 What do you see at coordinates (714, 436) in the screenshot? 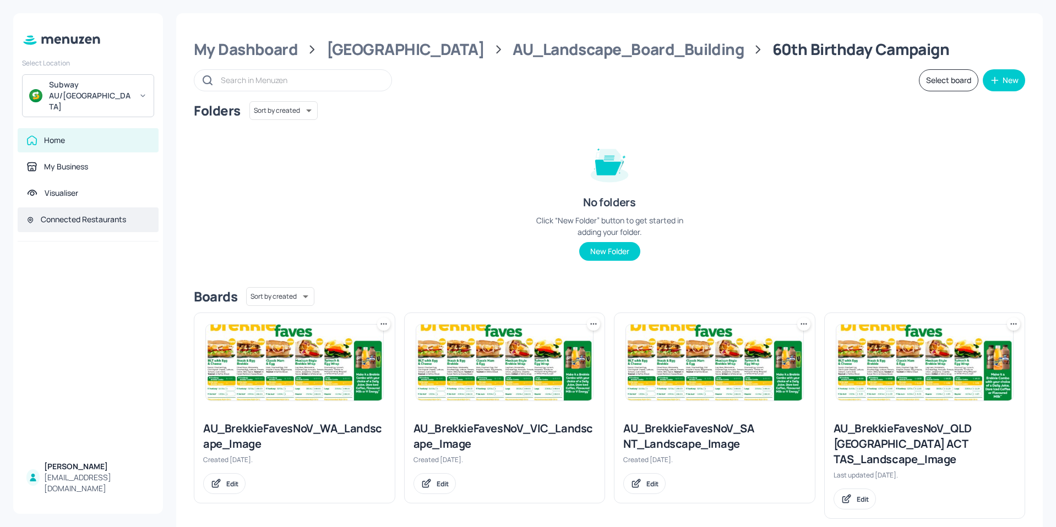
I see `div: AU_BrekkieFavesNoV_SA NT_Landscape_Image` at bounding box center [714, 436].